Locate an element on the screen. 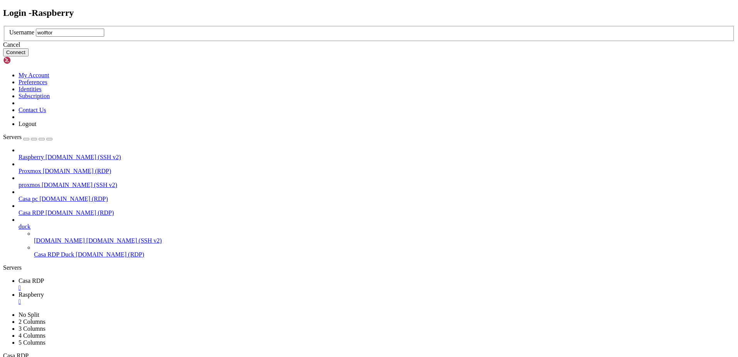  div: (0, 1) is located at coordinates (5, 13).